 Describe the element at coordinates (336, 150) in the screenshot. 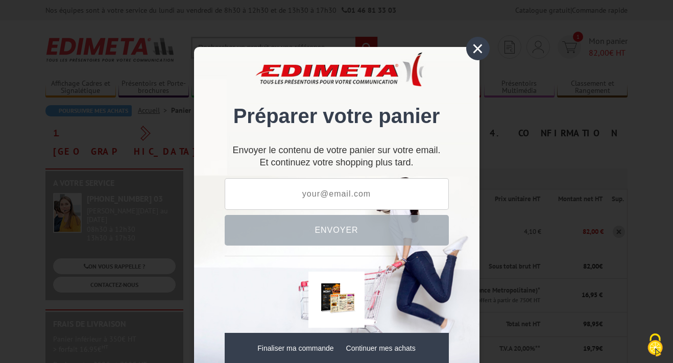

I see `p: Envoyer le contenu de votre panier sur votre email.` at that location.